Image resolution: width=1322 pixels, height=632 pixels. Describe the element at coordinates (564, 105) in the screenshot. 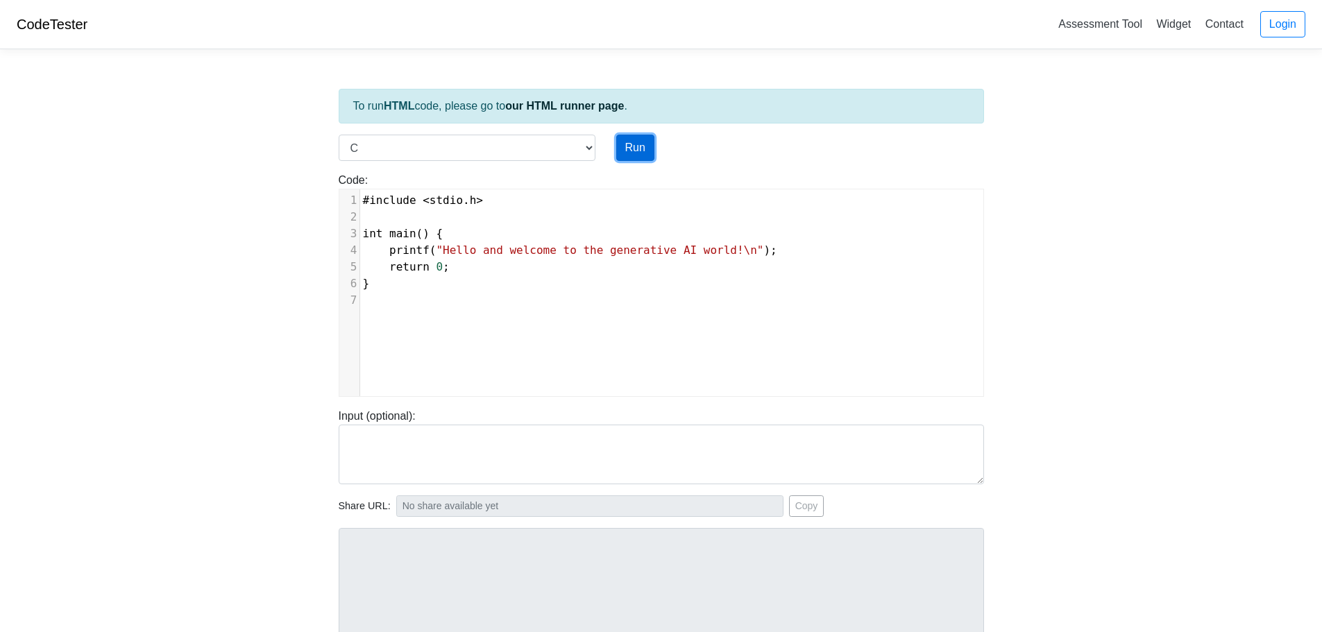

I see `a: our HTML runner page` at that location.